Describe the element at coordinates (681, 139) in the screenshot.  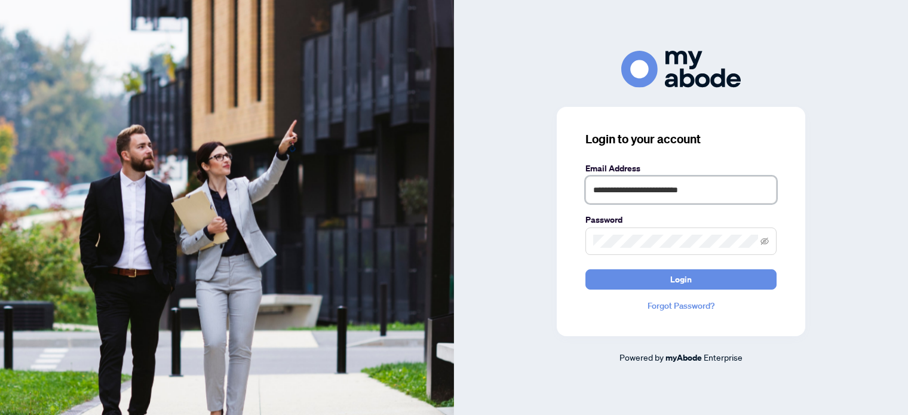
I see `h3: Login to your account` at that location.